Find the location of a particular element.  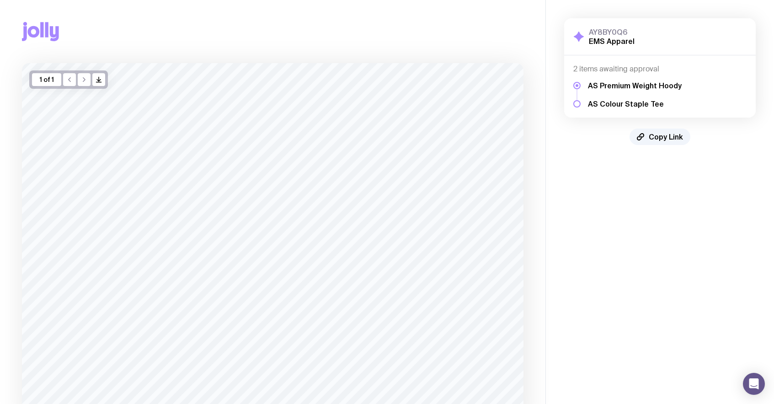

h3: AY8BY0Q6 is located at coordinates (611, 32).